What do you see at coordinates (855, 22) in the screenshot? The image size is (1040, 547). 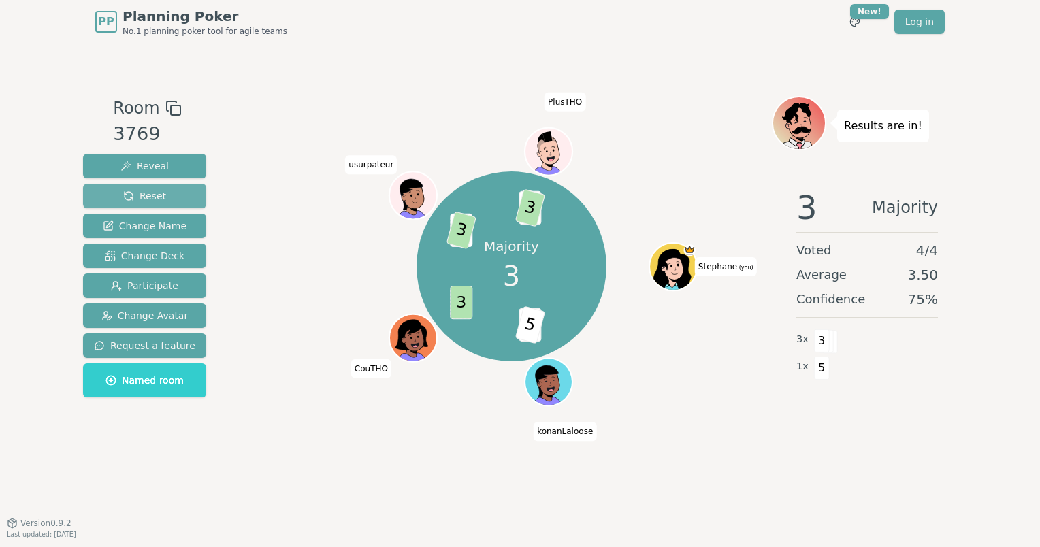 I see `button: New!` at bounding box center [855, 22].